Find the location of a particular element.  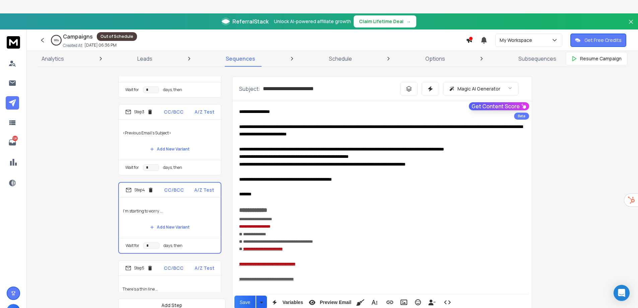

li: Step3CC/BCCA/Z Test<Previous Email's Subject>Add New VariantWait fordays, then is located at coordinates (170, 140).